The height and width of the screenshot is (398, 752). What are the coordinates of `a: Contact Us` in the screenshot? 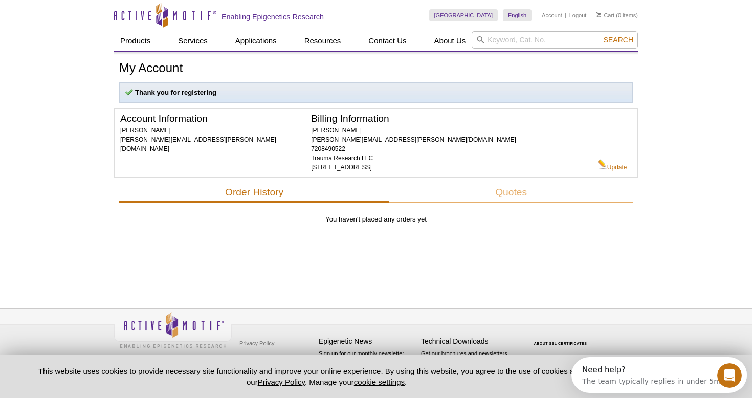 It's located at (387, 41).